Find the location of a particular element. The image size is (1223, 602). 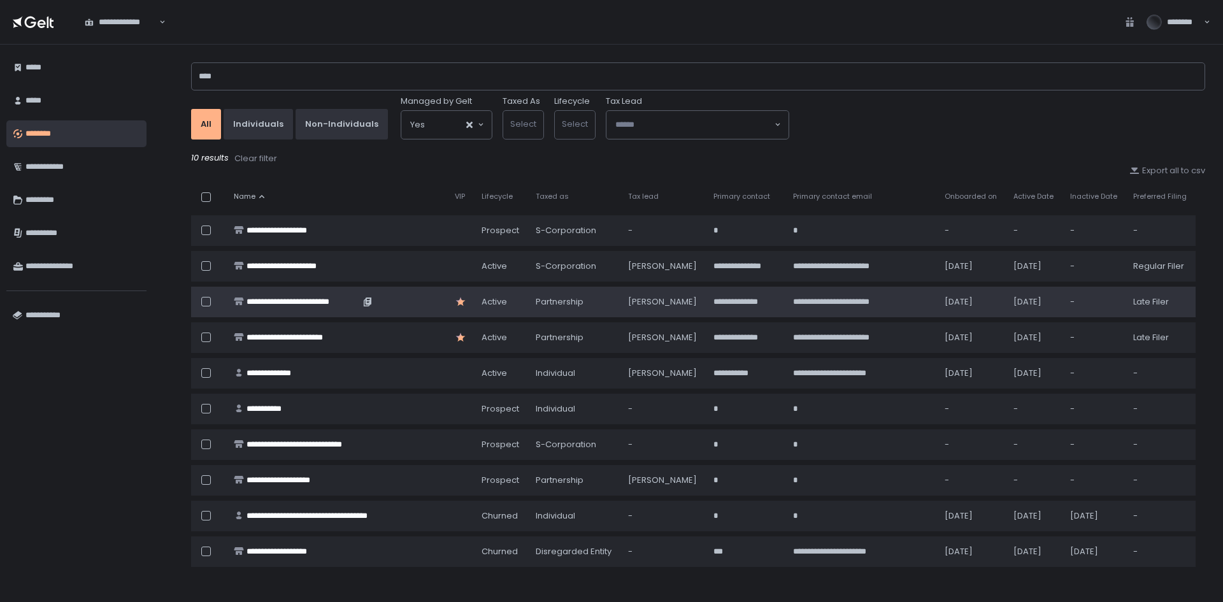

button: Export all to csv is located at coordinates (1167, 171).